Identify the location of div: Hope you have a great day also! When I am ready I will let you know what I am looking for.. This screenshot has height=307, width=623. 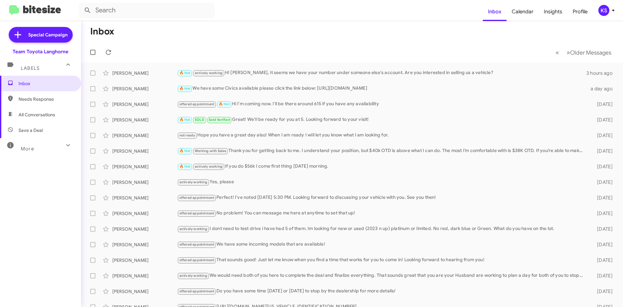
(382, 135).